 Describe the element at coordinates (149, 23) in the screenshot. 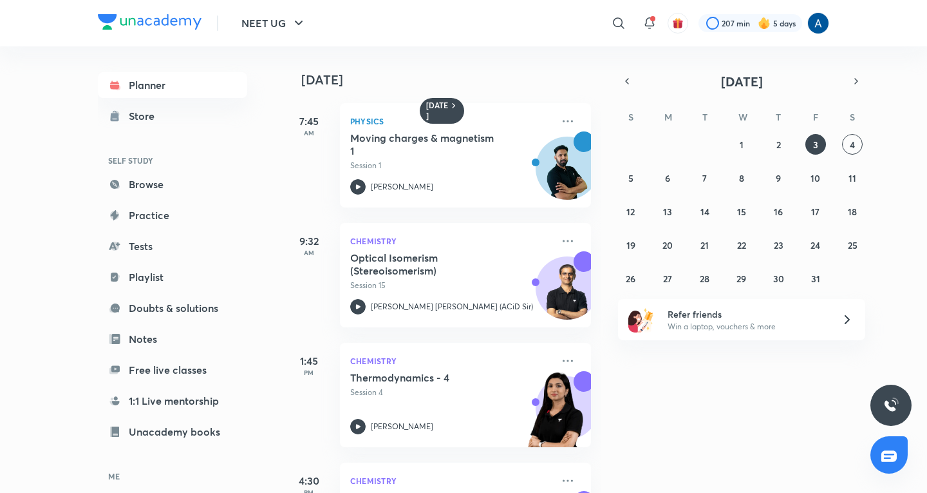

I see `a: Company Logo` at that location.